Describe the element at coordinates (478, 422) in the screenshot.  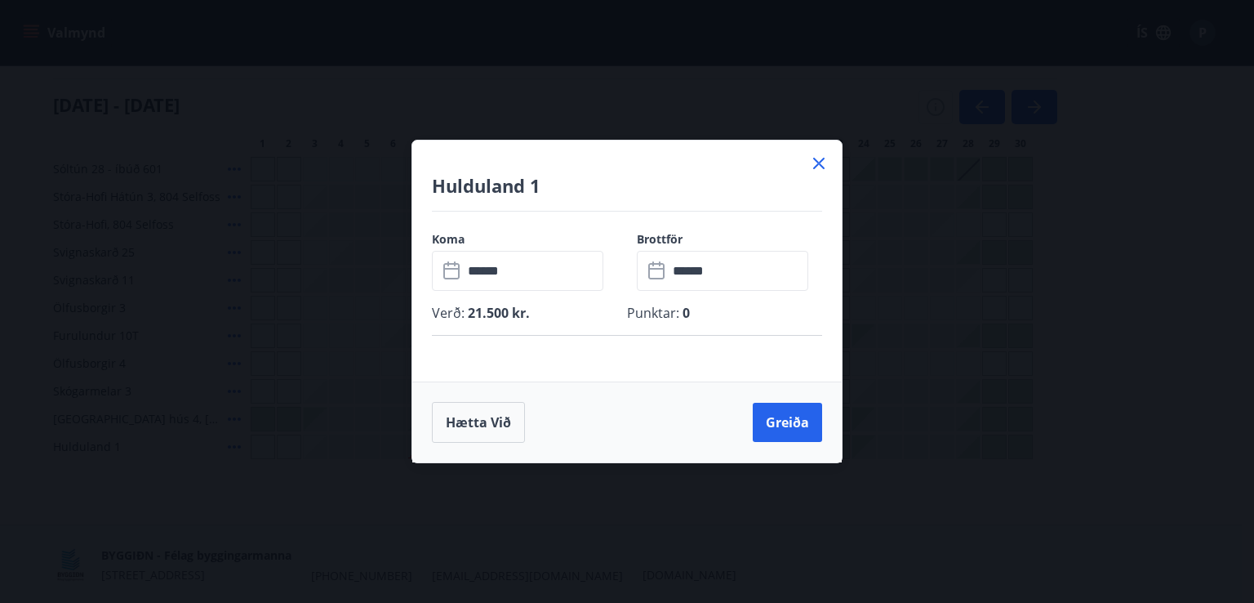
I see `button: Hætta við` at that location.